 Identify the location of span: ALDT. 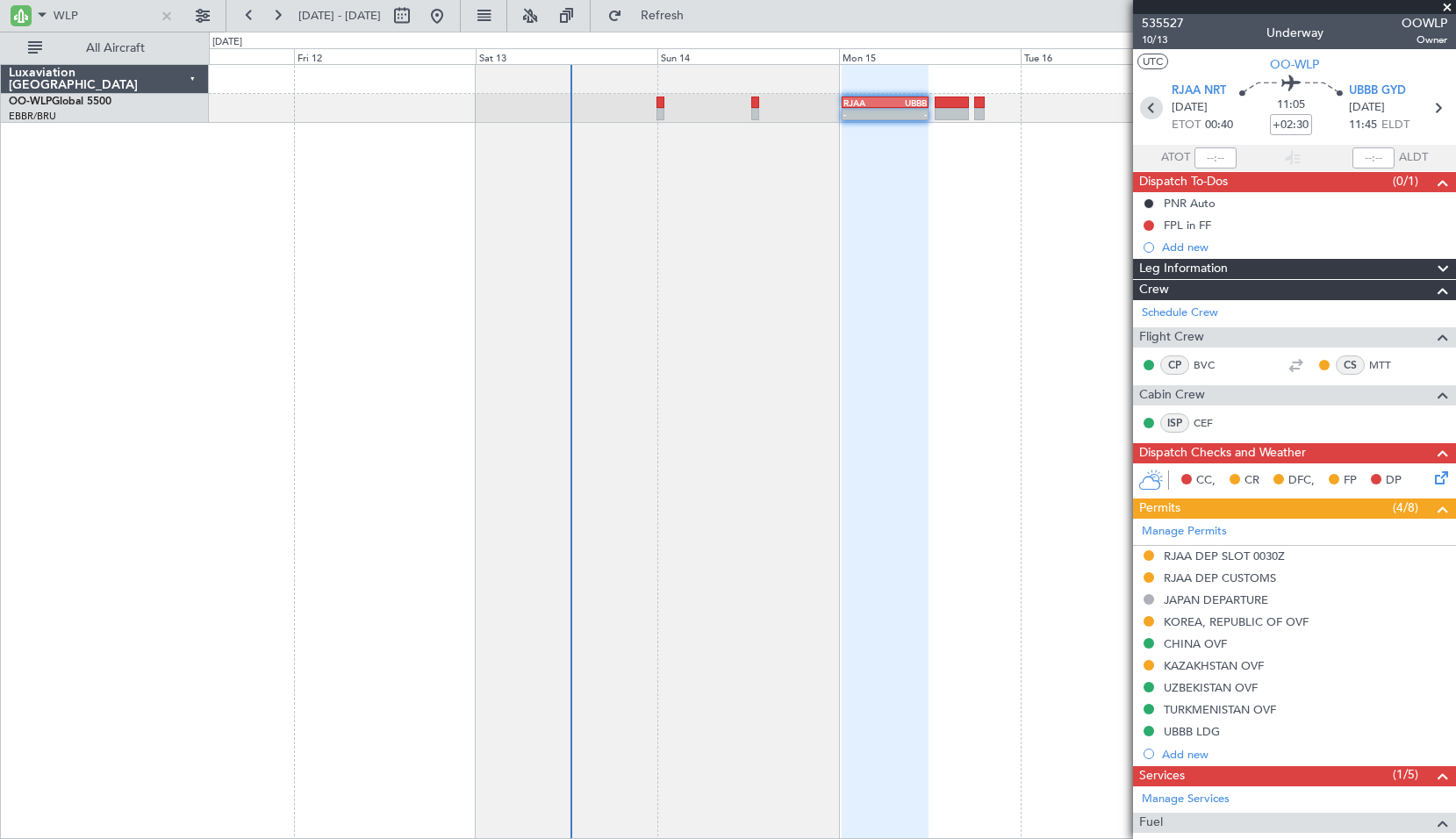
(1413, 158).